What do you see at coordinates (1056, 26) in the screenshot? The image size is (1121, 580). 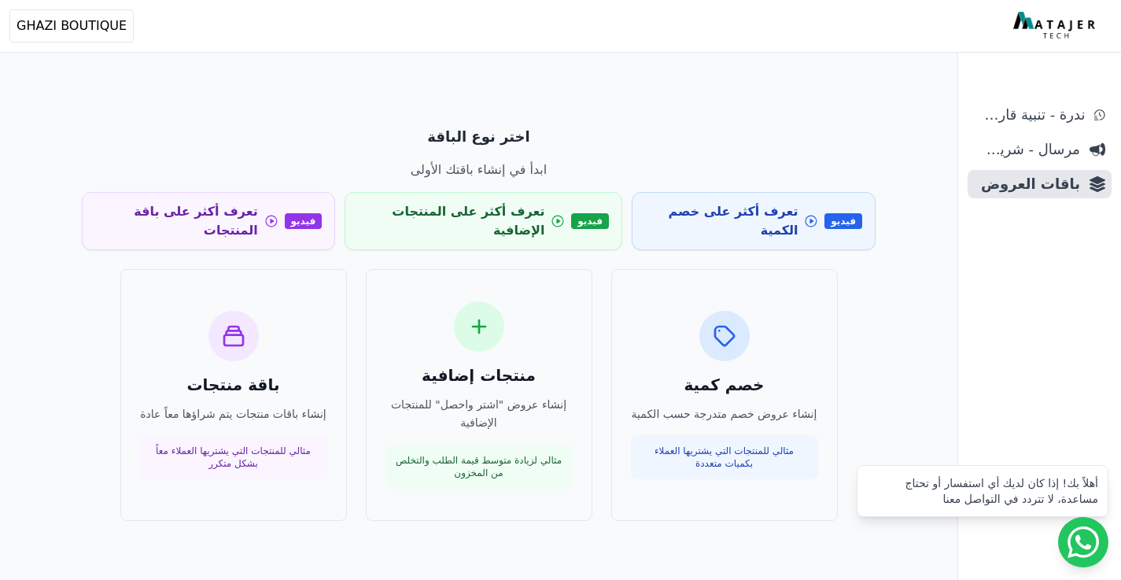 I see `img: MatajerTech Logo` at bounding box center [1056, 26].